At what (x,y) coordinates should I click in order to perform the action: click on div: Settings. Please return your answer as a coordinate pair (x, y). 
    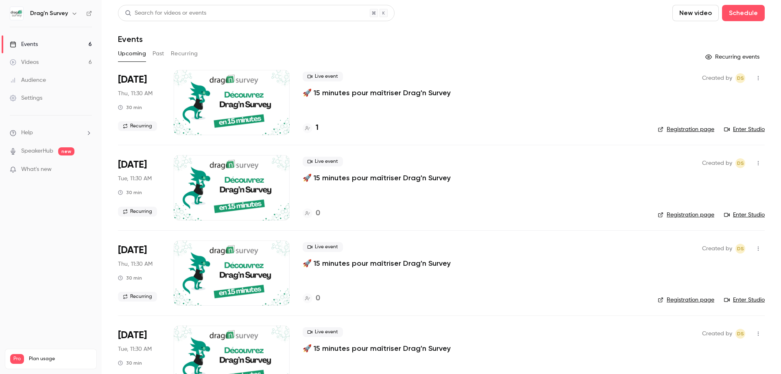
    Looking at the image, I should click on (26, 98).